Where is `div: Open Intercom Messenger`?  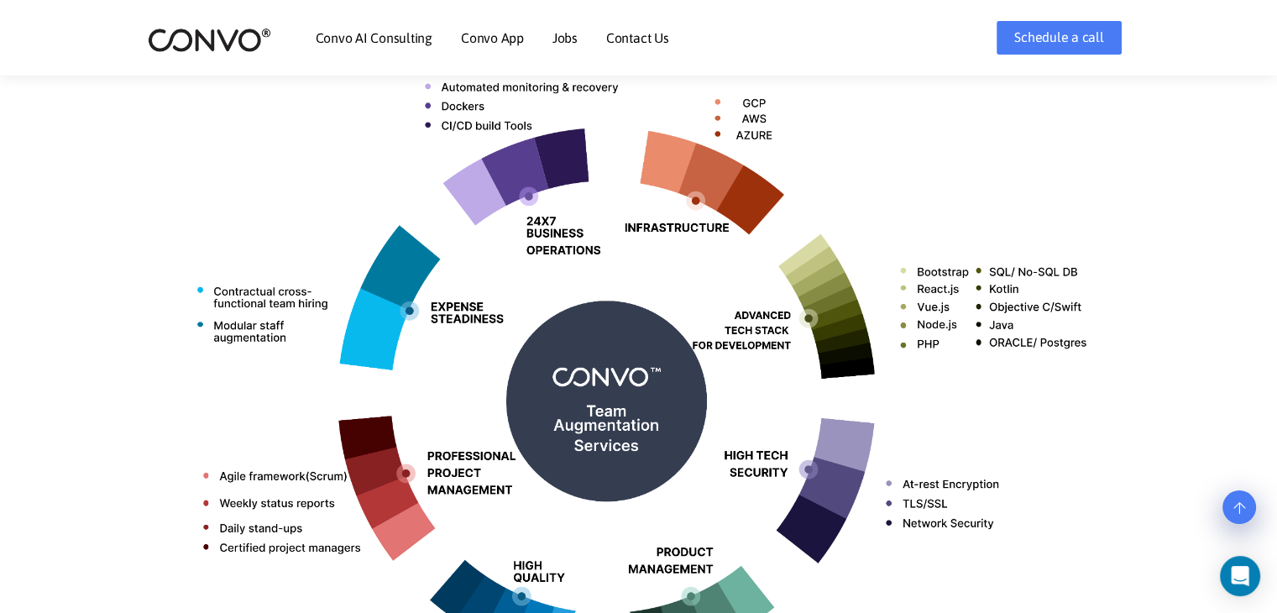
div: Open Intercom Messenger is located at coordinates (1240, 576).